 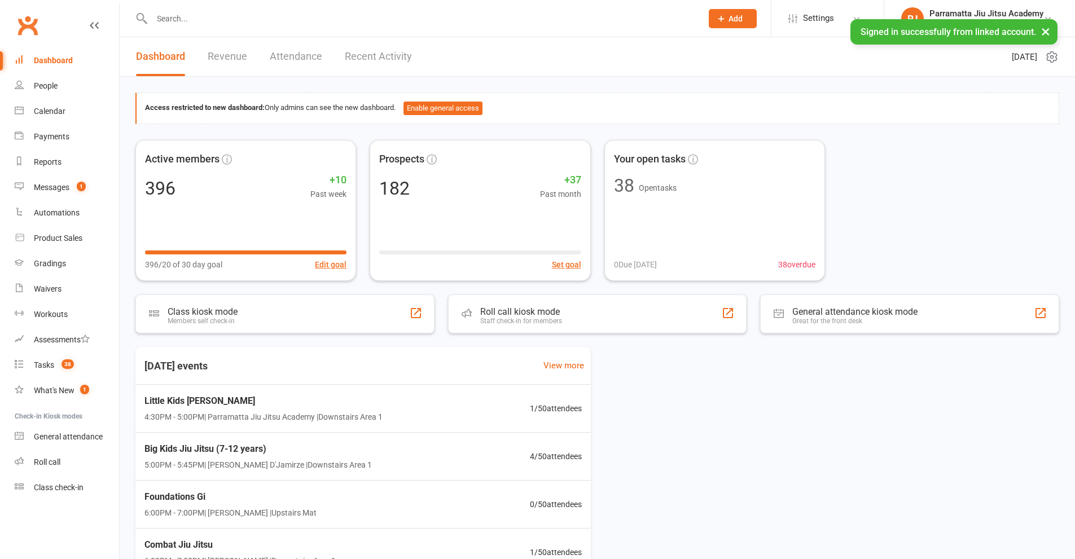 What do you see at coordinates (67, 390) in the screenshot?
I see `a: What's New1` at bounding box center [67, 390].